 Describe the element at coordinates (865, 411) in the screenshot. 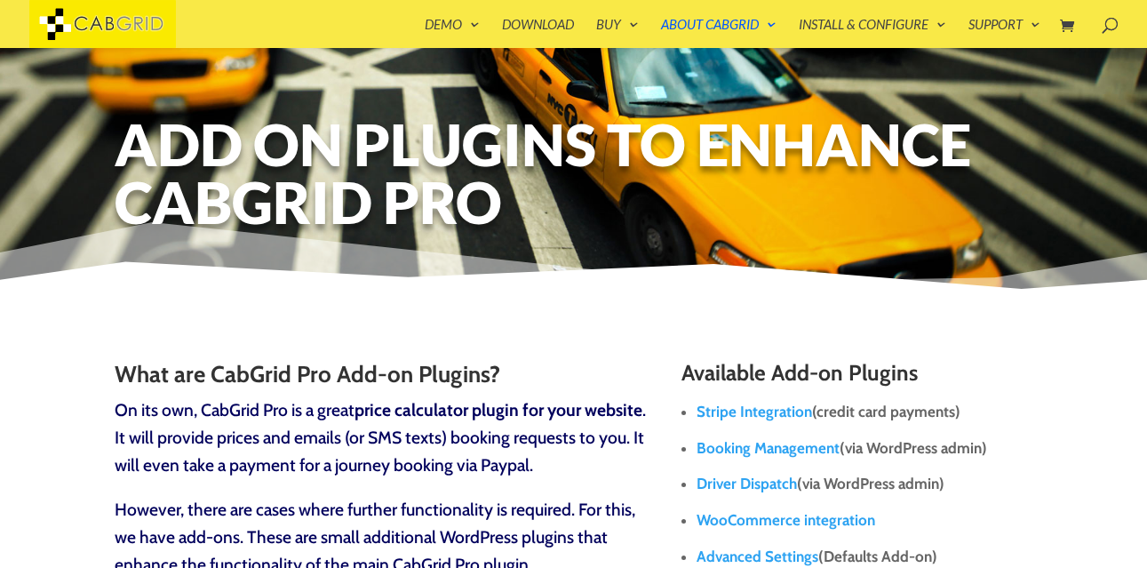

I see `li: (credit card payments)` at that location.